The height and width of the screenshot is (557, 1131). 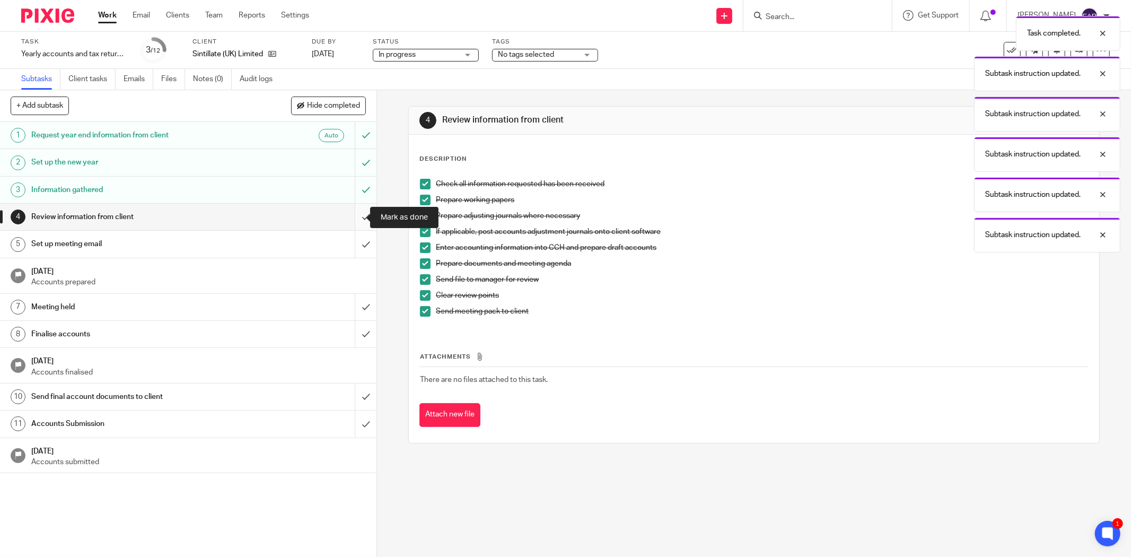 I want to click on h1: Send final account documents to client, so click(x=136, y=396).